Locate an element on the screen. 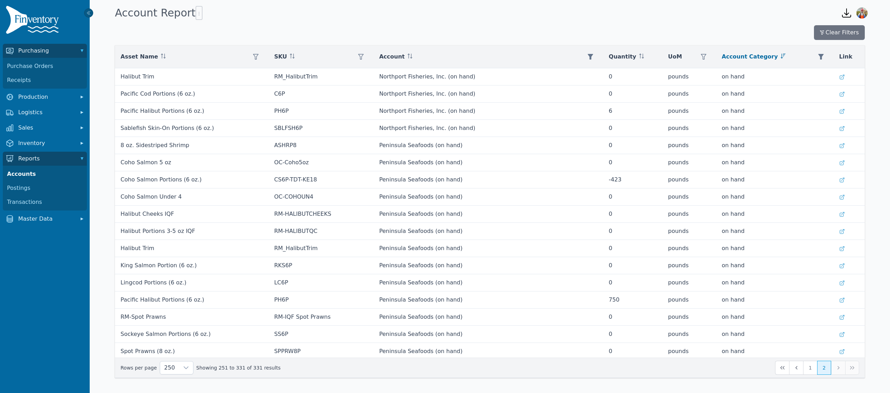 This screenshot has width=890, height=393. button: First Page is located at coordinates (782, 368).